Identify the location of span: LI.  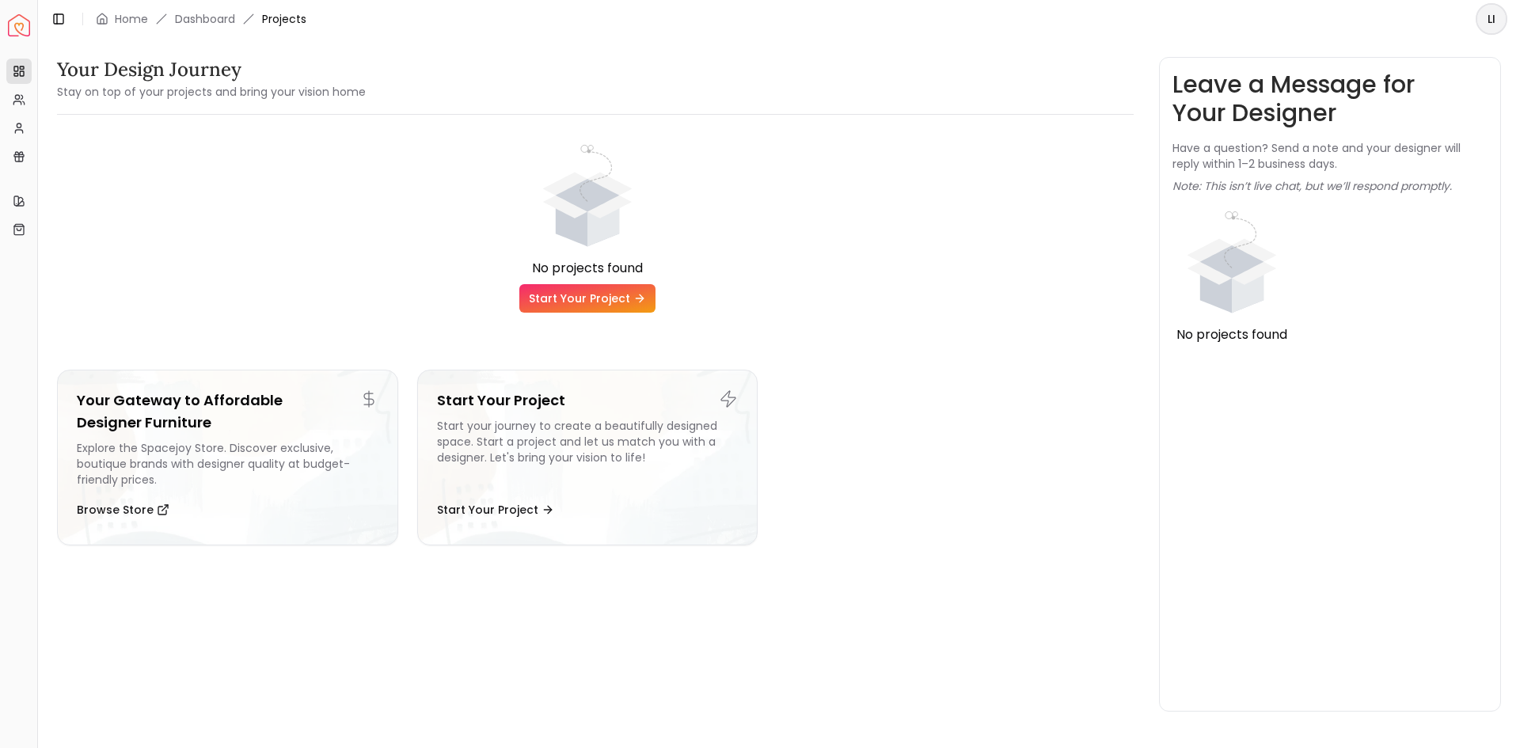
(1491, 19).